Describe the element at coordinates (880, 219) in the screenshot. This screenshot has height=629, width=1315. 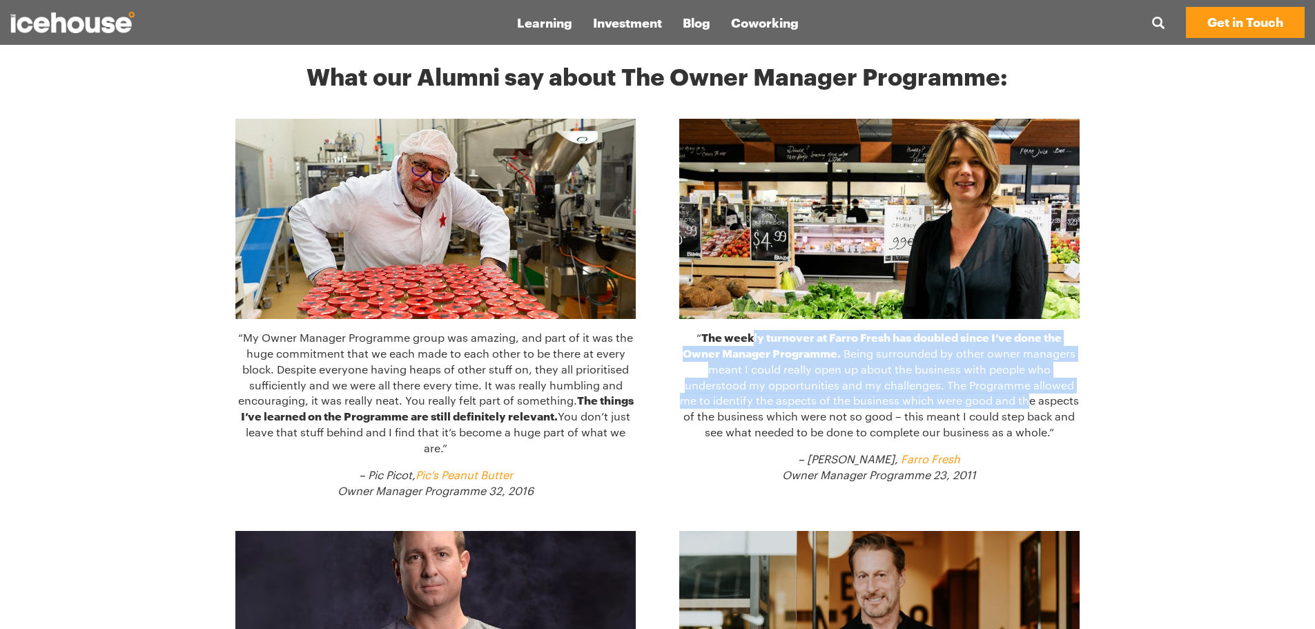
I see `img: janene-draper-1` at that location.